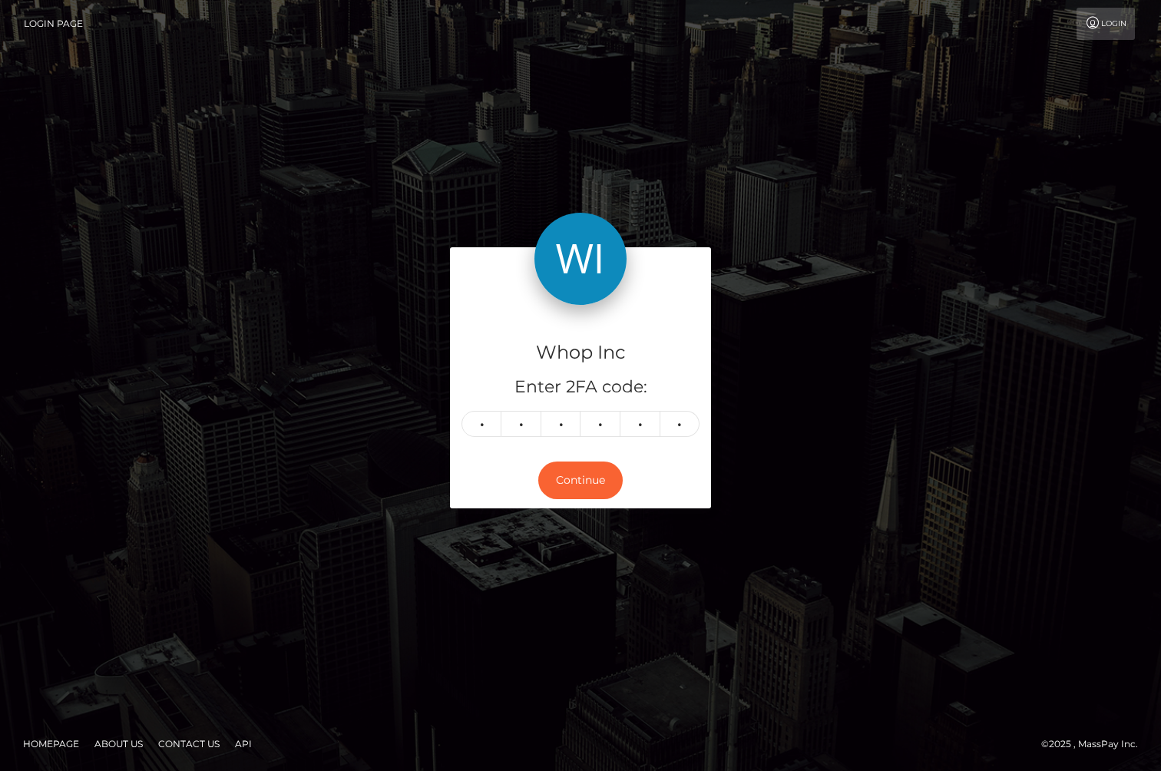 The image size is (1161, 771). What do you see at coordinates (580, 352) in the screenshot?
I see `h4: Whop Inc` at bounding box center [580, 352].